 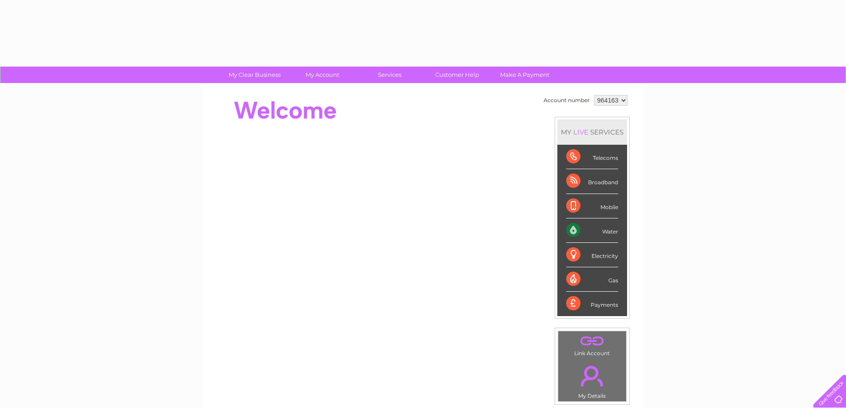 I want to click on div: Electricity, so click(x=592, y=255).